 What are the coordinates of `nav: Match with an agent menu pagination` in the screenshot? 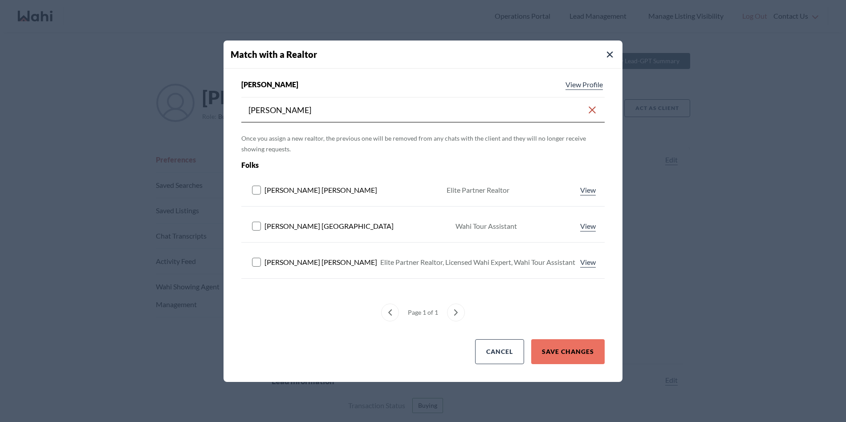 It's located at (423, 312).